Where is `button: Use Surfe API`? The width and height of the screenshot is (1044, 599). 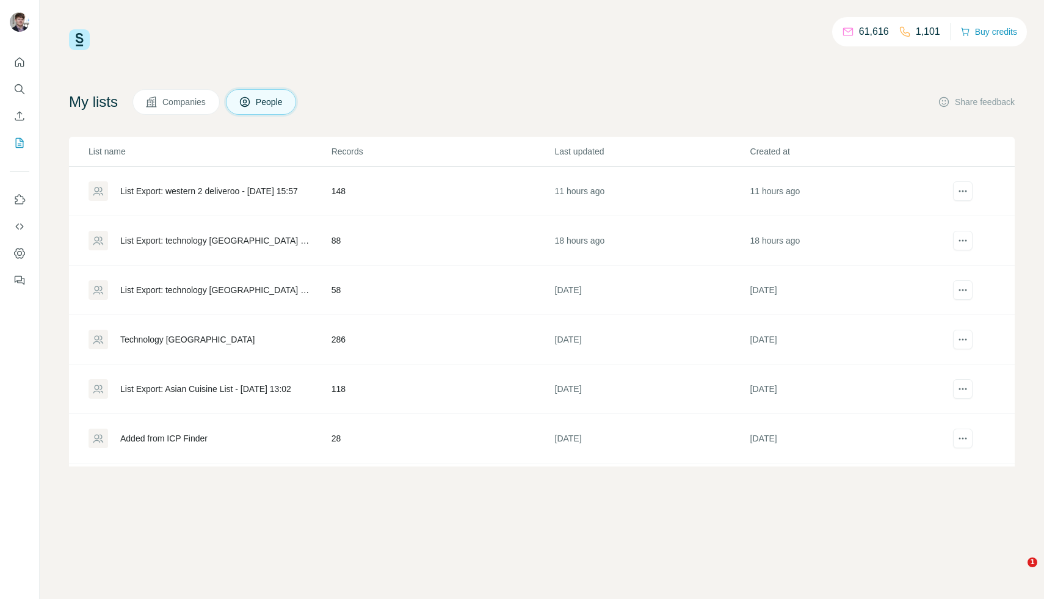 button: Use Surfe API is located at coordinates (20, 227).